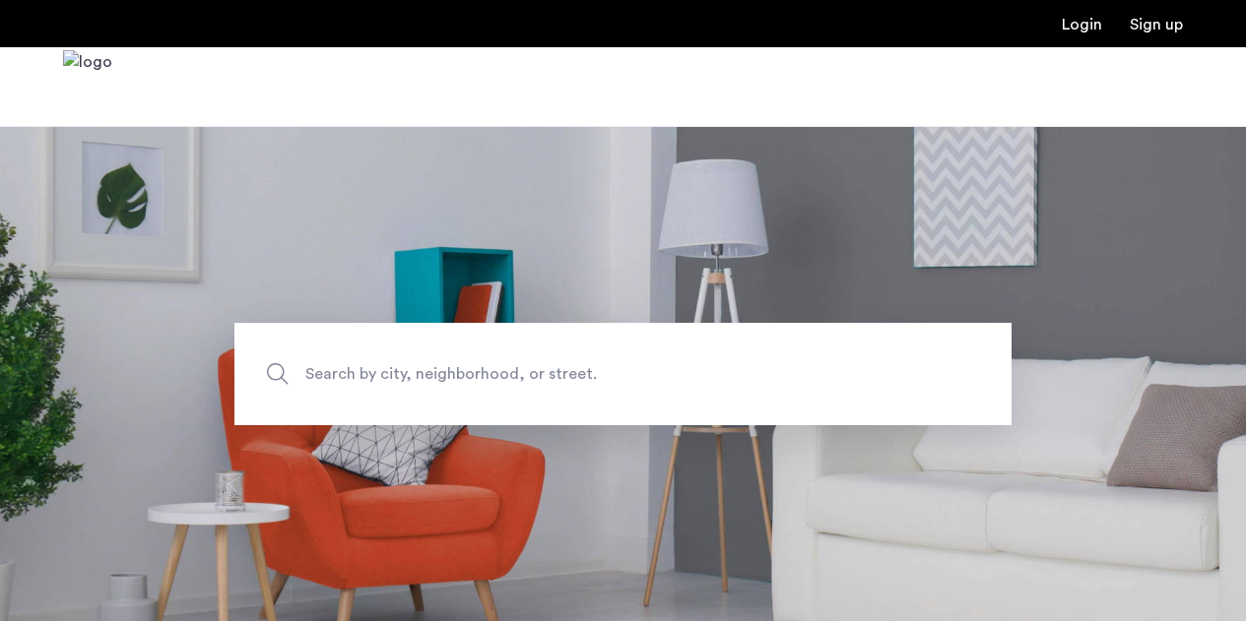  Describe the element at coordinates (88, 87) in the screenshot. I see `img: logo` at that location.